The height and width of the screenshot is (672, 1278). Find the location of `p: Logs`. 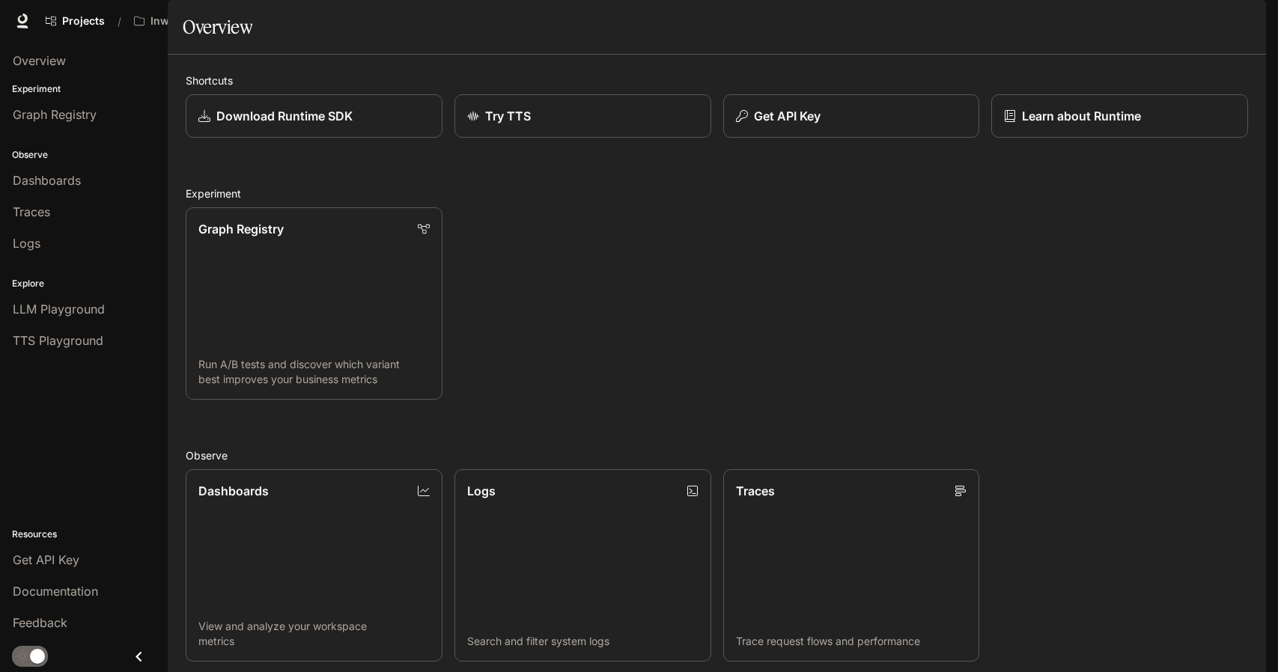

p: Logs is located at coordinates (481, 491).